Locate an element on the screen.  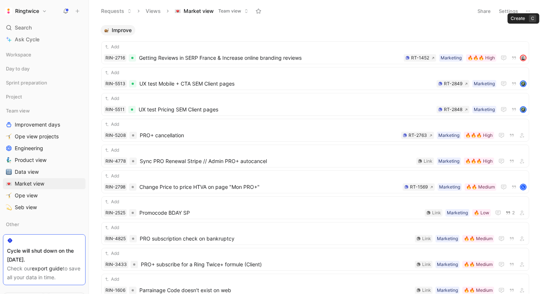
span: Search is located at coordinates (23, 28).